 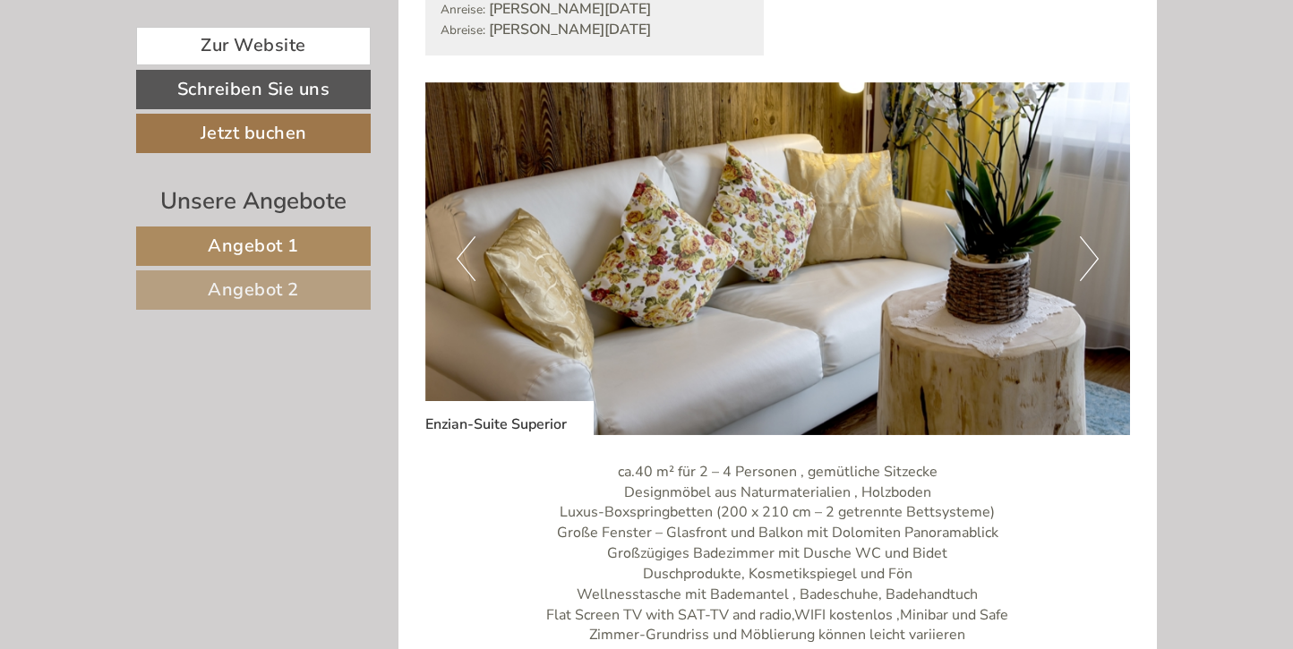 I want to click on p: ca.40 m² für 2 – 4 Personen , gemütliche Sitzecke Designmöbel aus Naturmaterialien , Holzboden Lu..., so click(x=778, y=554).